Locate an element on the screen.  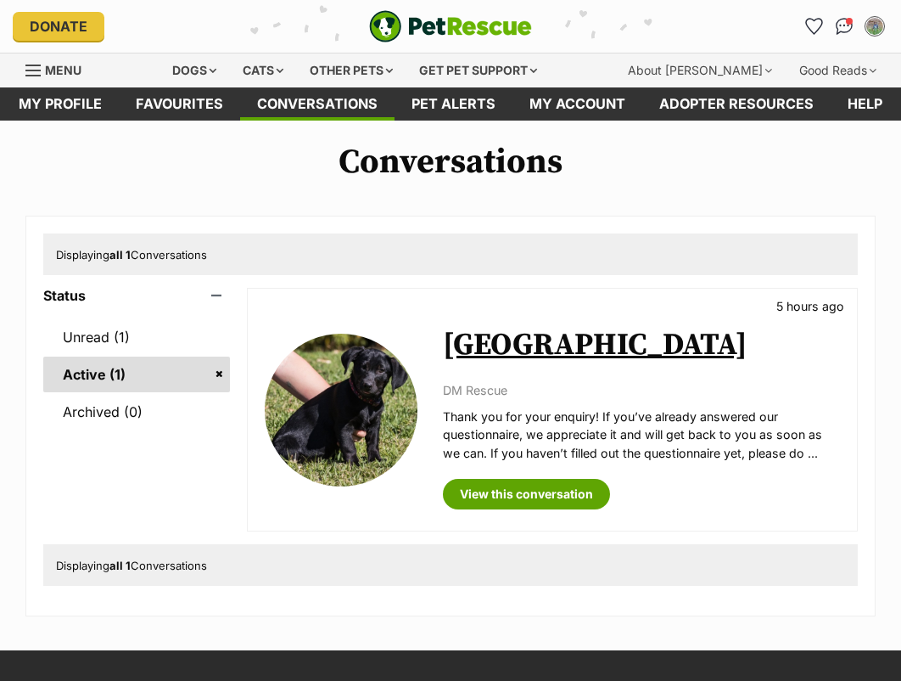
div: Dogs is located at coordinates (194, 70).